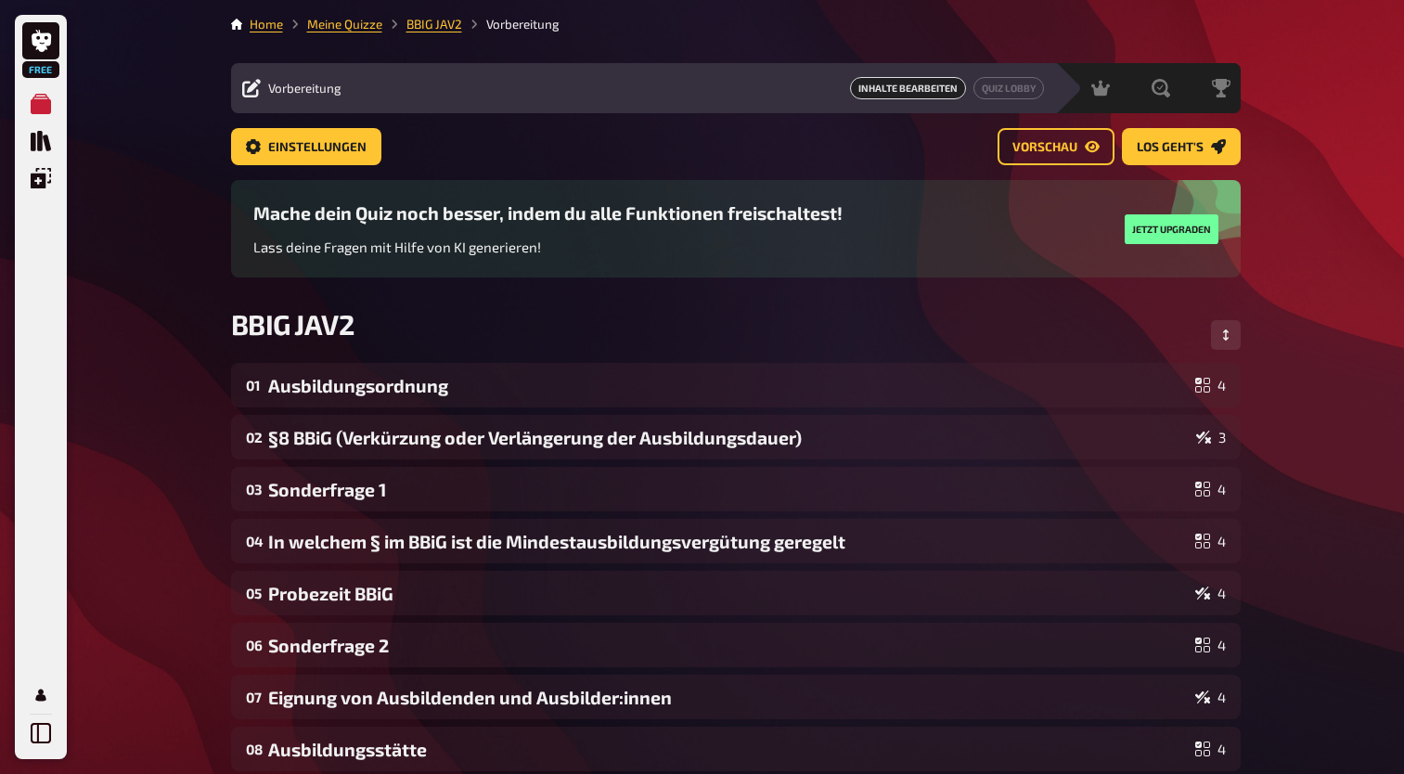 The image size is (1404, 774). I want to click on div: 06, so click(253, 645).